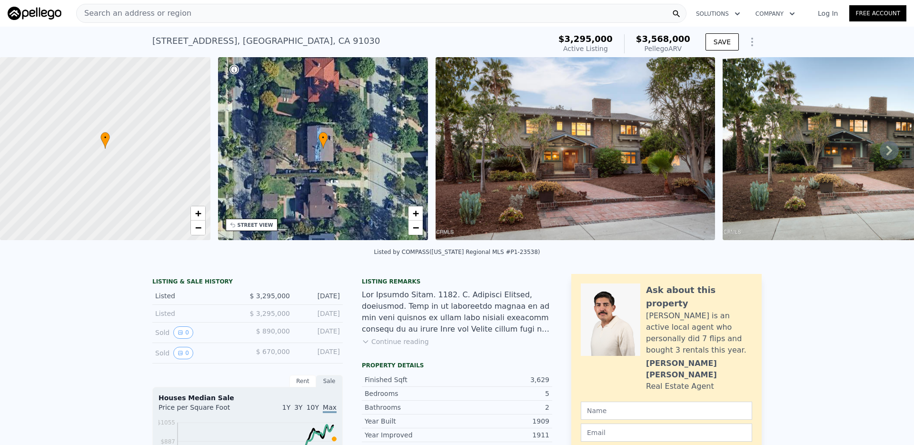 This screenshot has width=914, height=445. Describe the element at coordinates (411, 393) in the screenshot. I see `div: Bedrooms` at that location.